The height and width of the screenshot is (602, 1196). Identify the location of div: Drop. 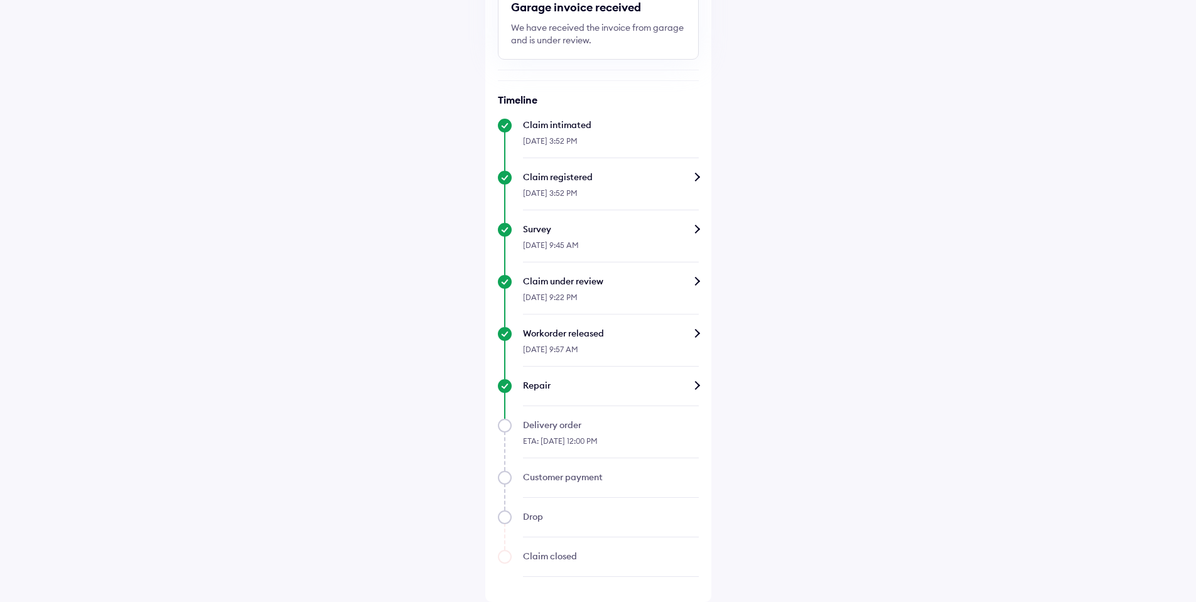
(611, 517).